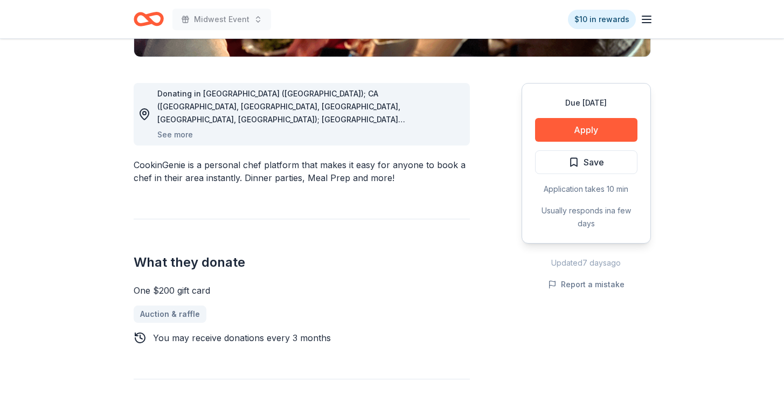  What do you see at coordinates (302, 290) in the screenshot?
I see `div: One $200 gift card` at bounding box center [302, 290].